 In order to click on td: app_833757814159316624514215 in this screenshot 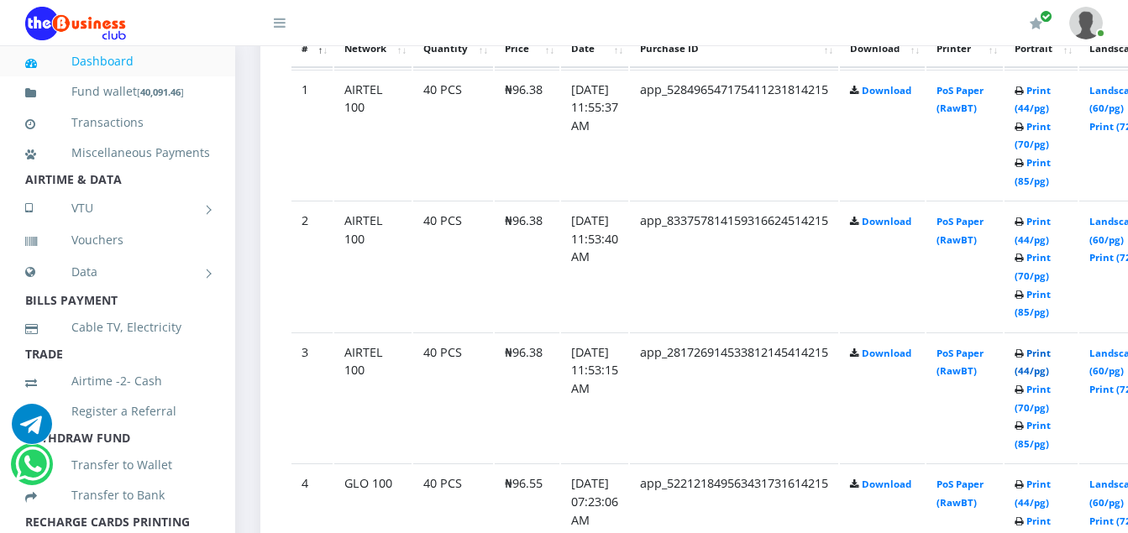, I will do `click(734, 265)`.